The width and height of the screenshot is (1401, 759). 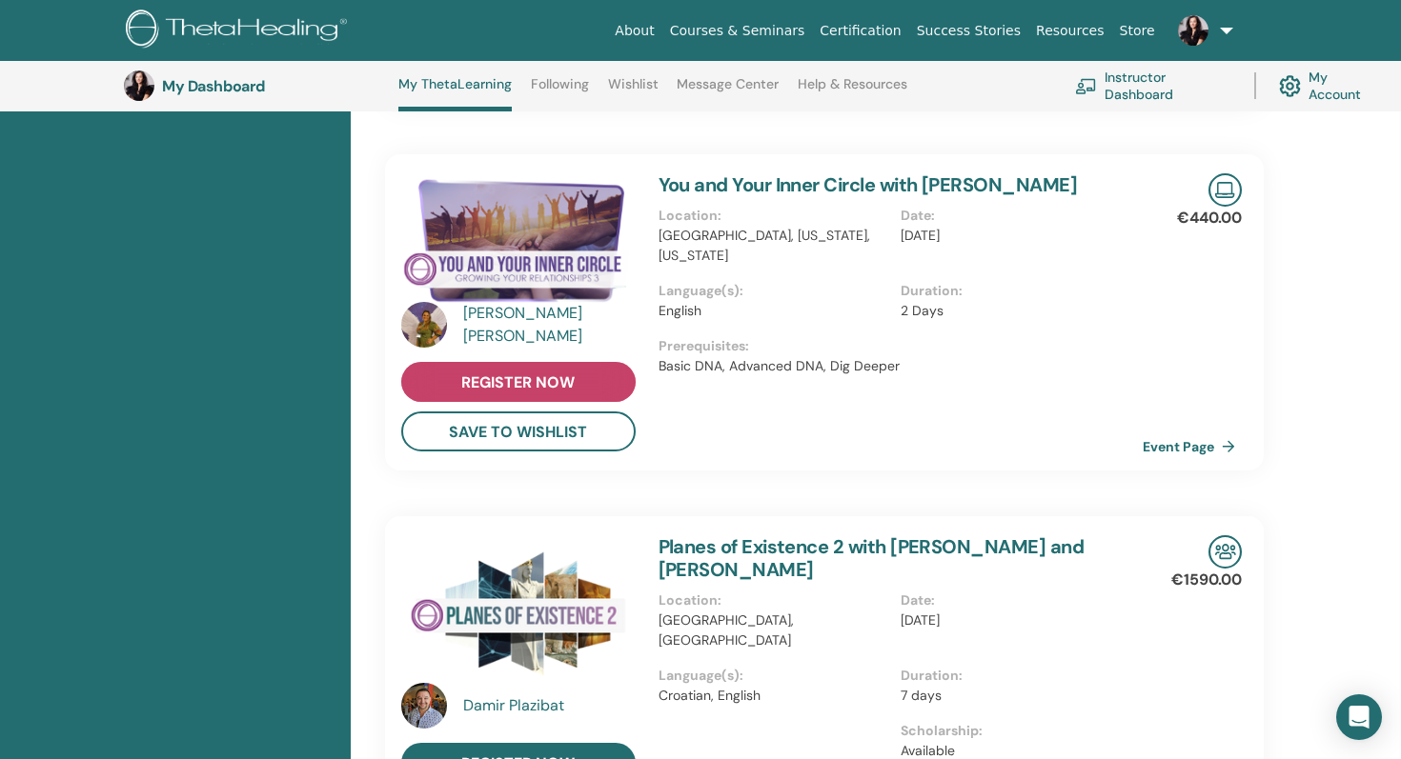 I want to click on img: Live Online Seminar, so click(x=1224, y=190).